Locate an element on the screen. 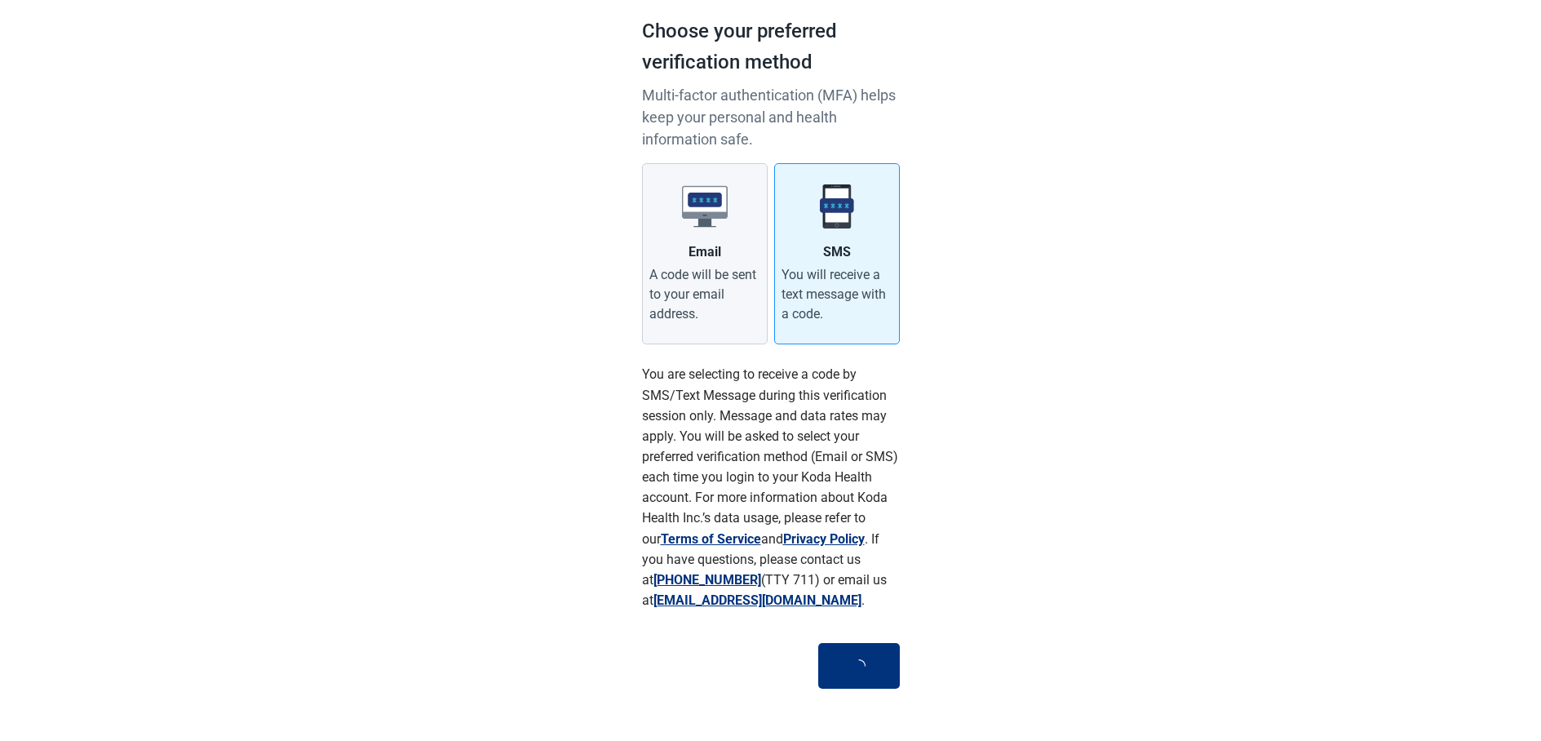  p: You are selecting to receive a code by SMS/Text Message during this verification session only. Me... is located at coordinates (771, 487).